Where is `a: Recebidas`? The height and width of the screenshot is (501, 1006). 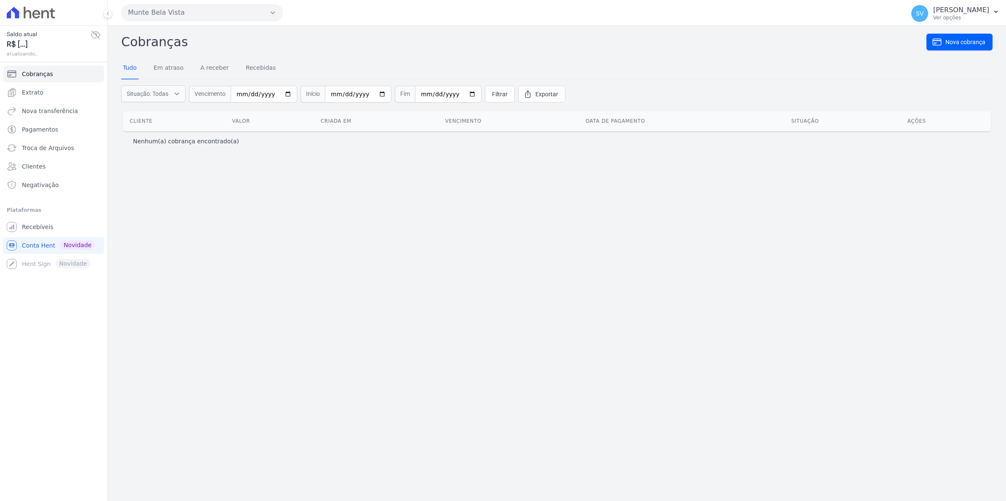
a: Recebidas is located at coordinates (261, 69).